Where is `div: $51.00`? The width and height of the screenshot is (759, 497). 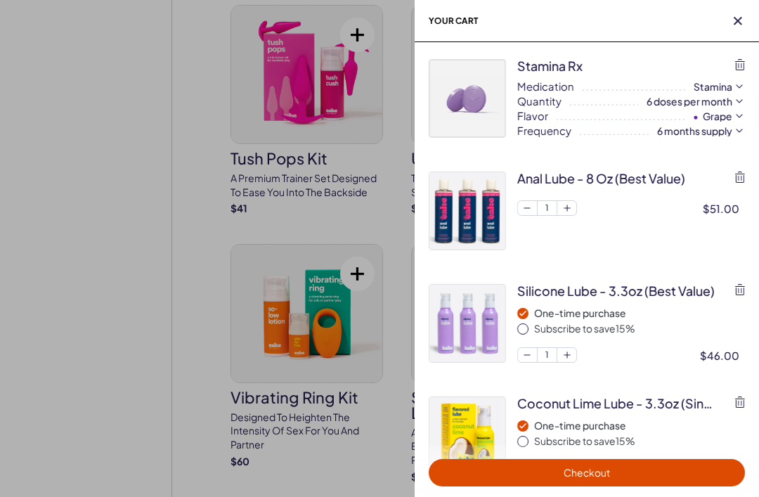
div: $51.00 is located at coordinates (724, 208).